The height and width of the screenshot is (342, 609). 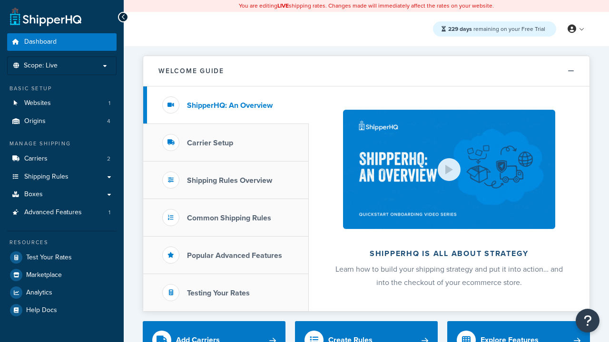 What do you see at coordinates (62, 293) in the screenshot?
I see `a: Analytics` at bounding box center [62, 293].